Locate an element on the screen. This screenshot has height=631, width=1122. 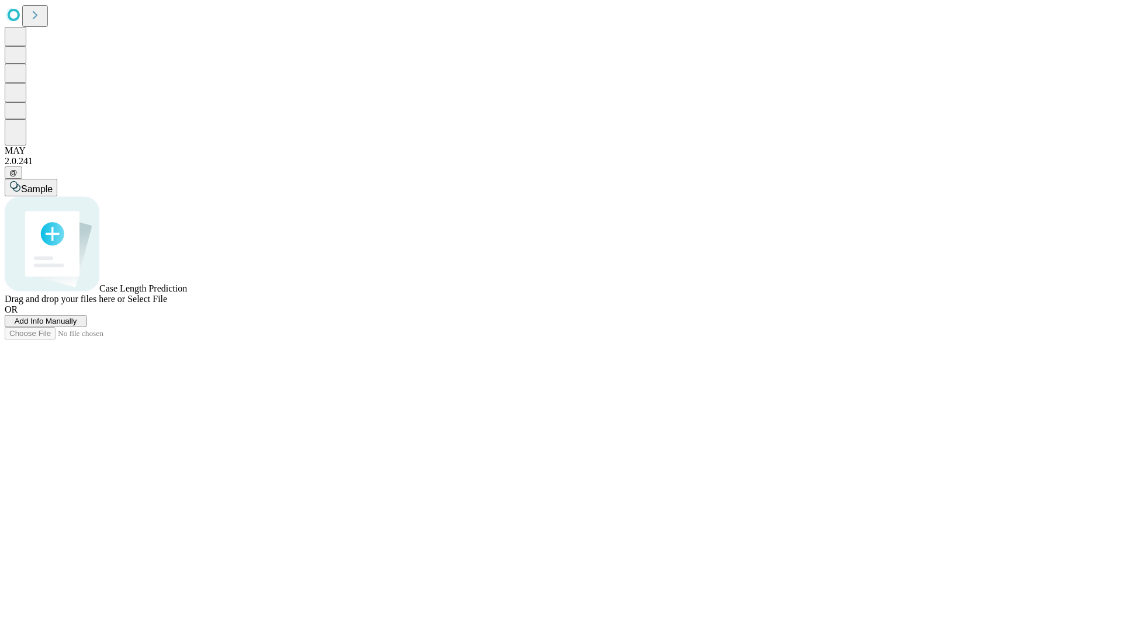
button: Sample is located at coordinates (31, 188).